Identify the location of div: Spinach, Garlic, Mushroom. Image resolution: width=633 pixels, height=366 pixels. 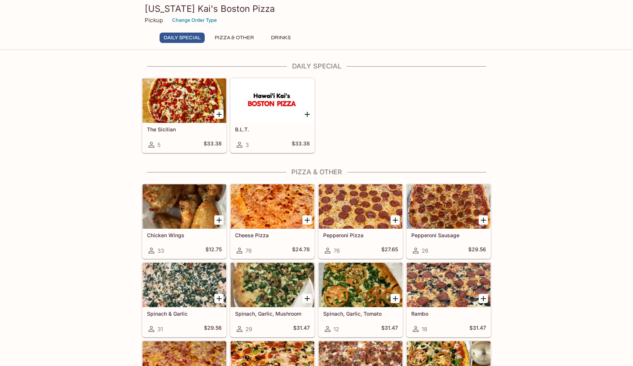
(272, 285).